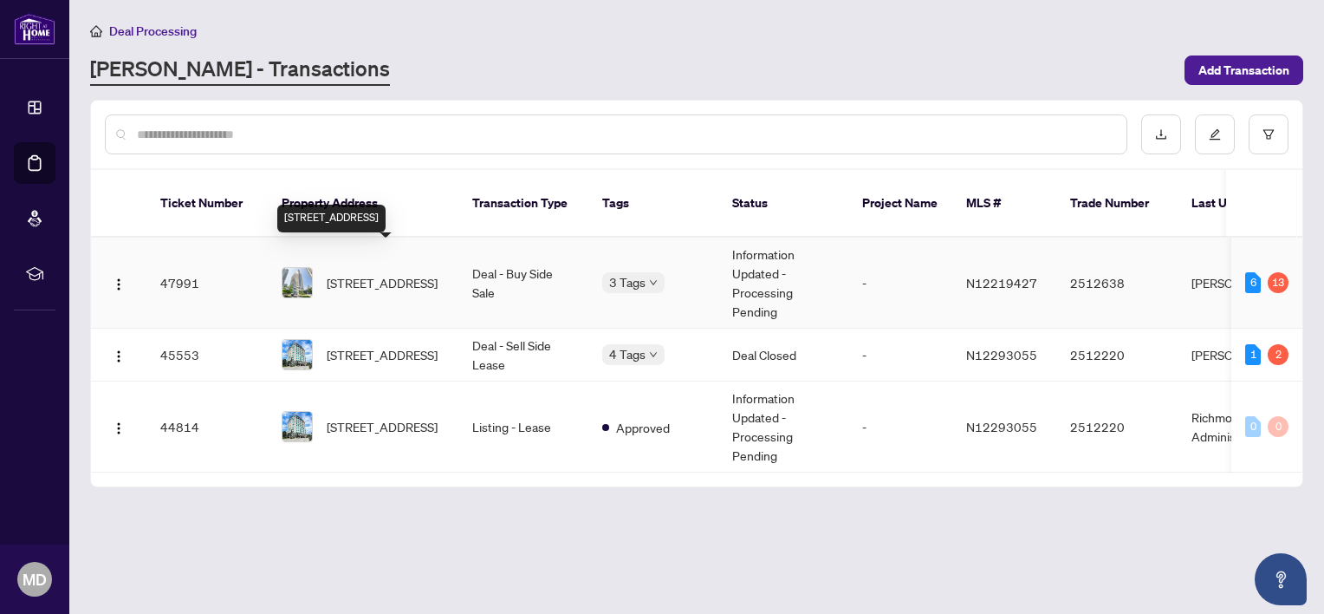  I want to click on span: N12219427, so click(1002, 283).